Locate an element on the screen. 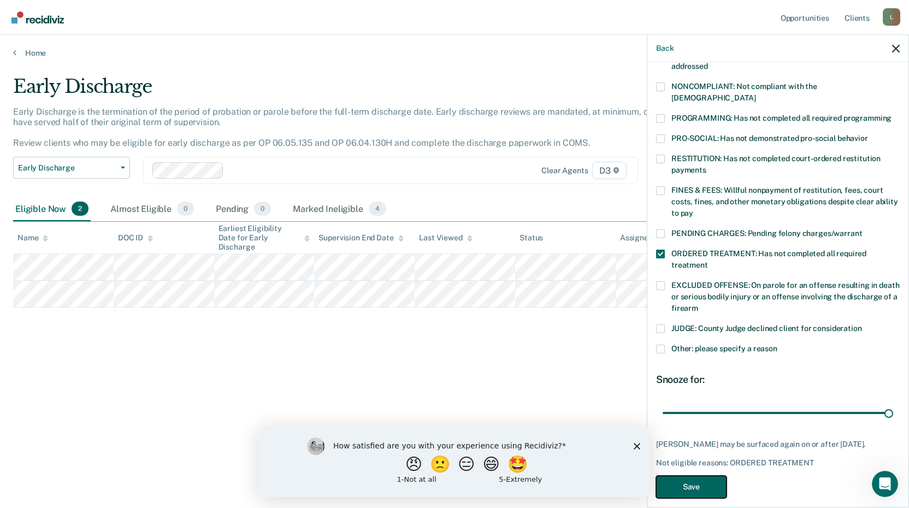 The width and height of the screenshot is (909, 508). div: DOC ID is located at coordinates (135, 238).